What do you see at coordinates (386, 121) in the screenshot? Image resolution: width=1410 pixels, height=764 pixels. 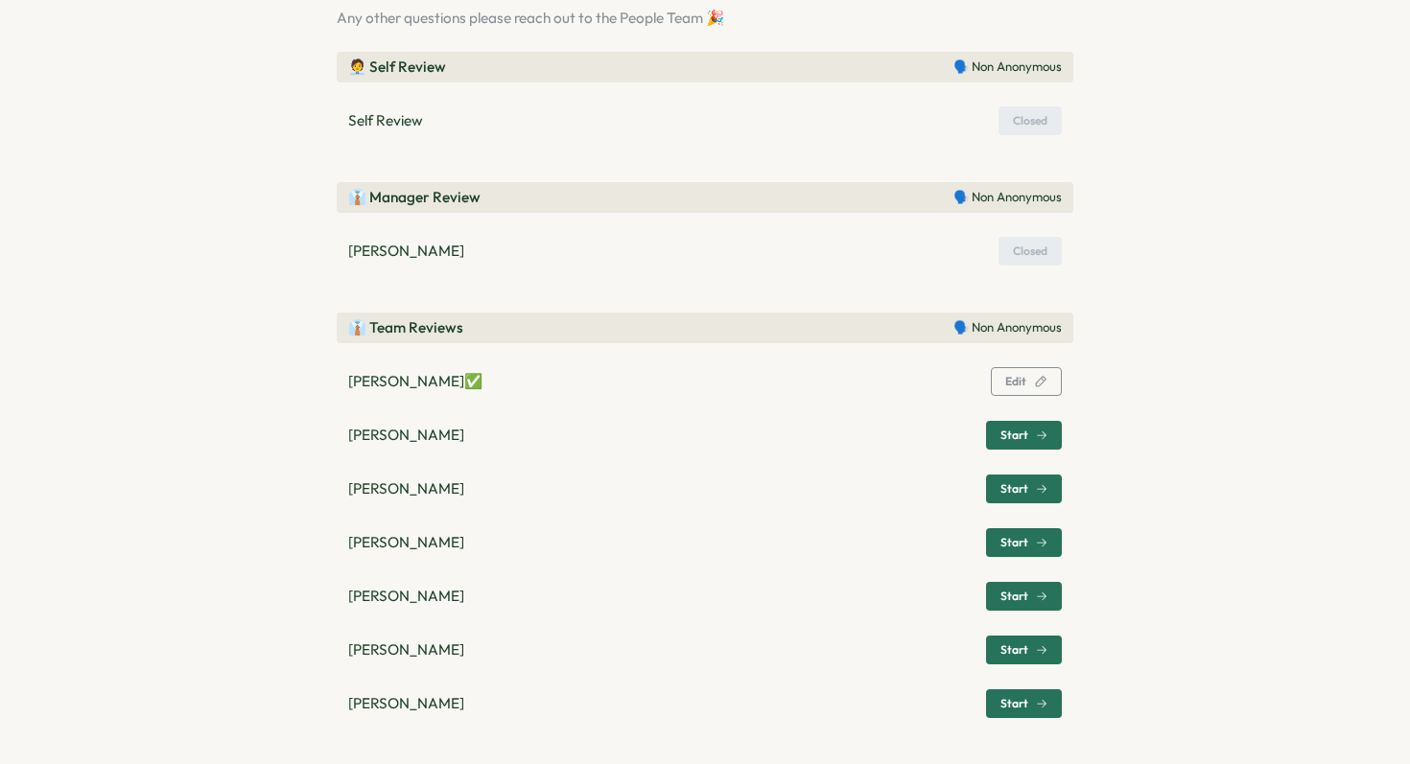 I see `p: Self Review` at bounding box center [386, 121].